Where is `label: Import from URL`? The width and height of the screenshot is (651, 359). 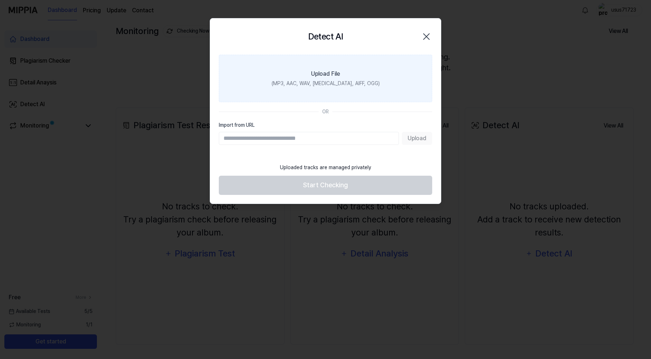 label: Import from URL is located at coordinates (326, 125).